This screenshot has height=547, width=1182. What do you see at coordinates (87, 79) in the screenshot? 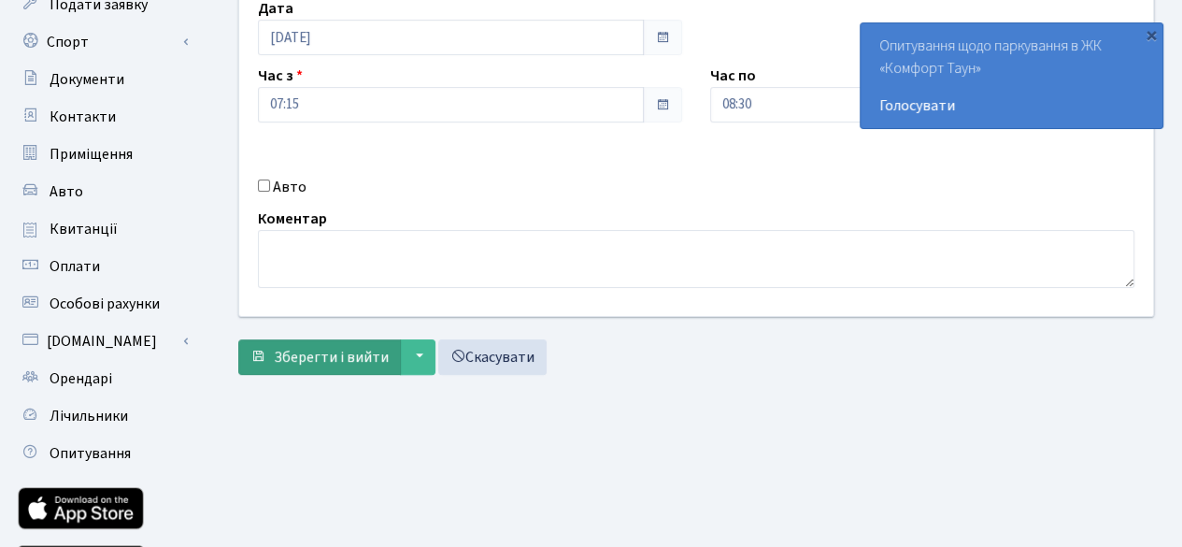
I see `span: Документи` at bounding box center [87, 79].